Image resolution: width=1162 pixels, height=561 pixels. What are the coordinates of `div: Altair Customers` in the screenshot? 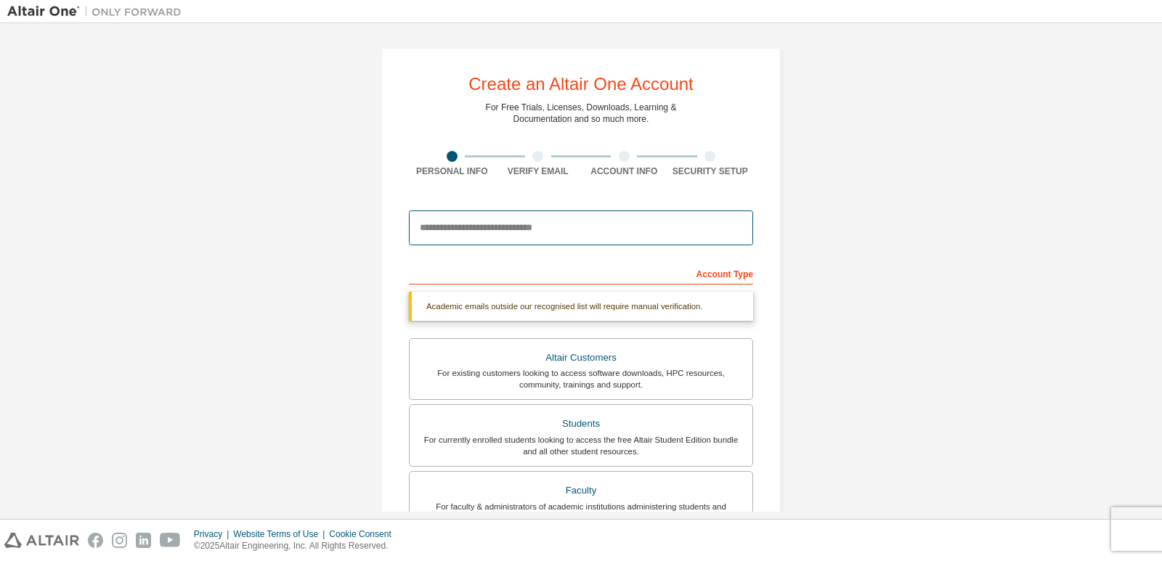 It's located at (581, 358).